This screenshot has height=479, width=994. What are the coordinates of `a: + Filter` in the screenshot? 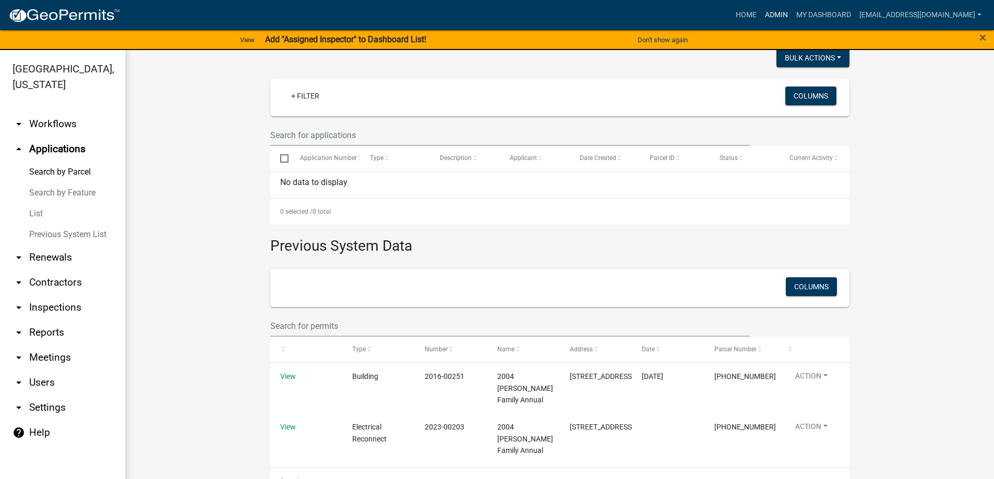 It's located at (305, 96).